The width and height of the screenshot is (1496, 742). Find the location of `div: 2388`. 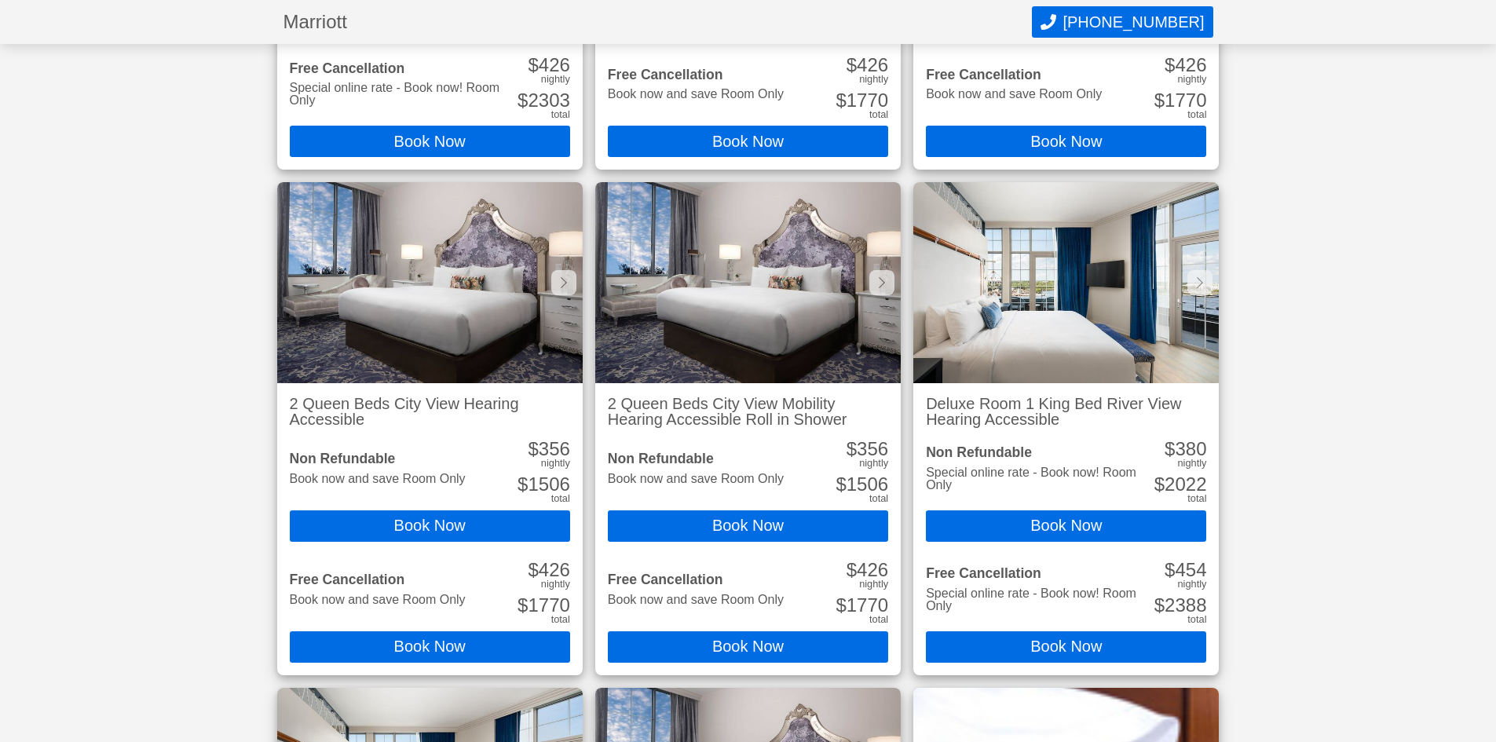

div: 2388 is located at coordinates (1181, 606).